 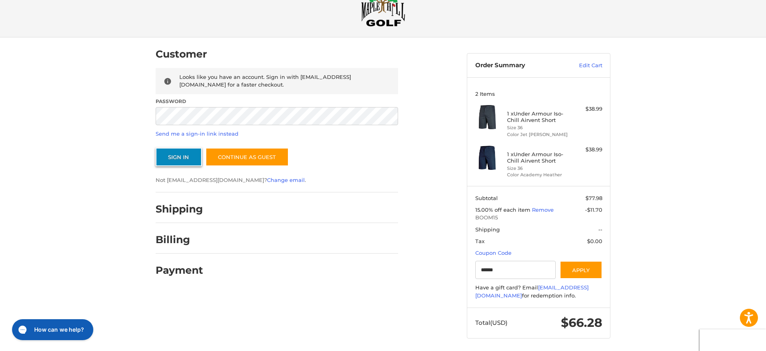 I want to click on button: Apply, so click(x=581, y=269).